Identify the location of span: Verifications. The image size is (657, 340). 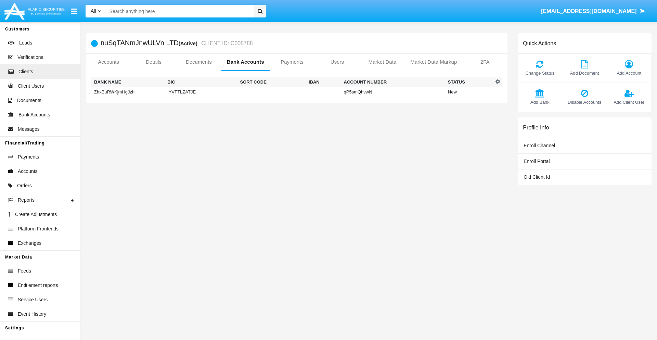
(30, 57).